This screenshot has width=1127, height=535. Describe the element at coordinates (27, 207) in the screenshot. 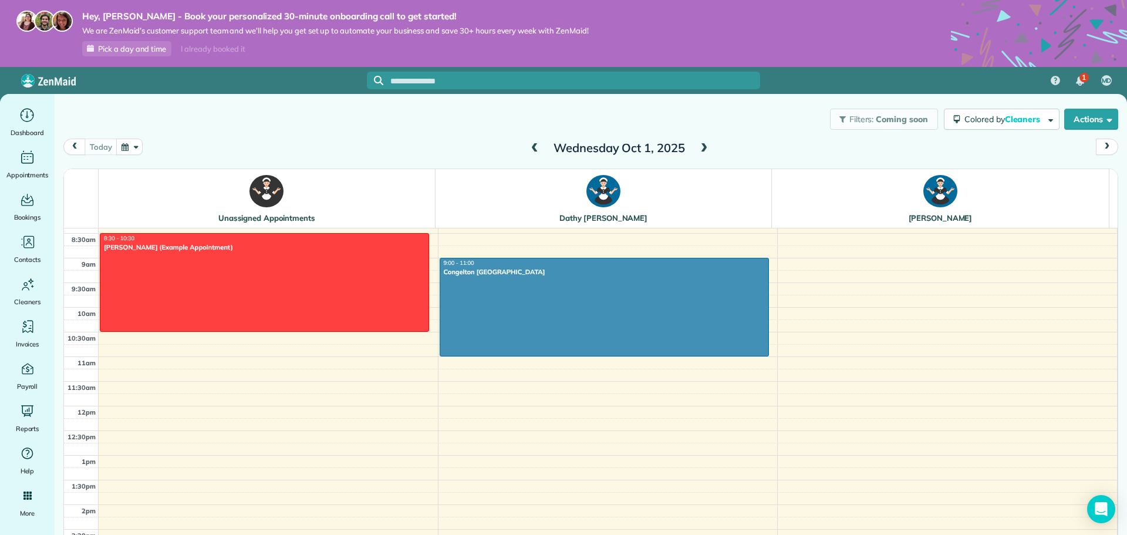

I see `a: Bookings` at that location.